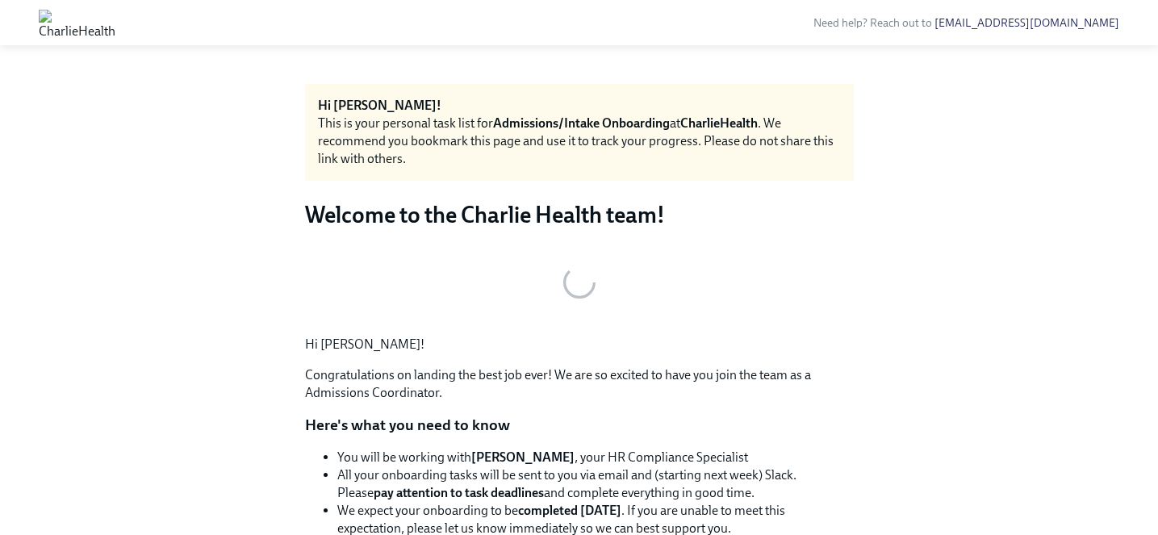 This screenshot has height=535, width=1158. Describe the element at coordinates (966, 23) in the screenshot. I see `span: Need help? Reach out to` at that location.